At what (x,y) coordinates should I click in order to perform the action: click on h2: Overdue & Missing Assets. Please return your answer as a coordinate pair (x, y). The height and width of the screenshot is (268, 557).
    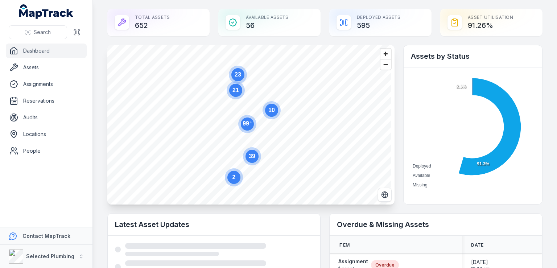
    Looking at the image, I should click on (436, 225).